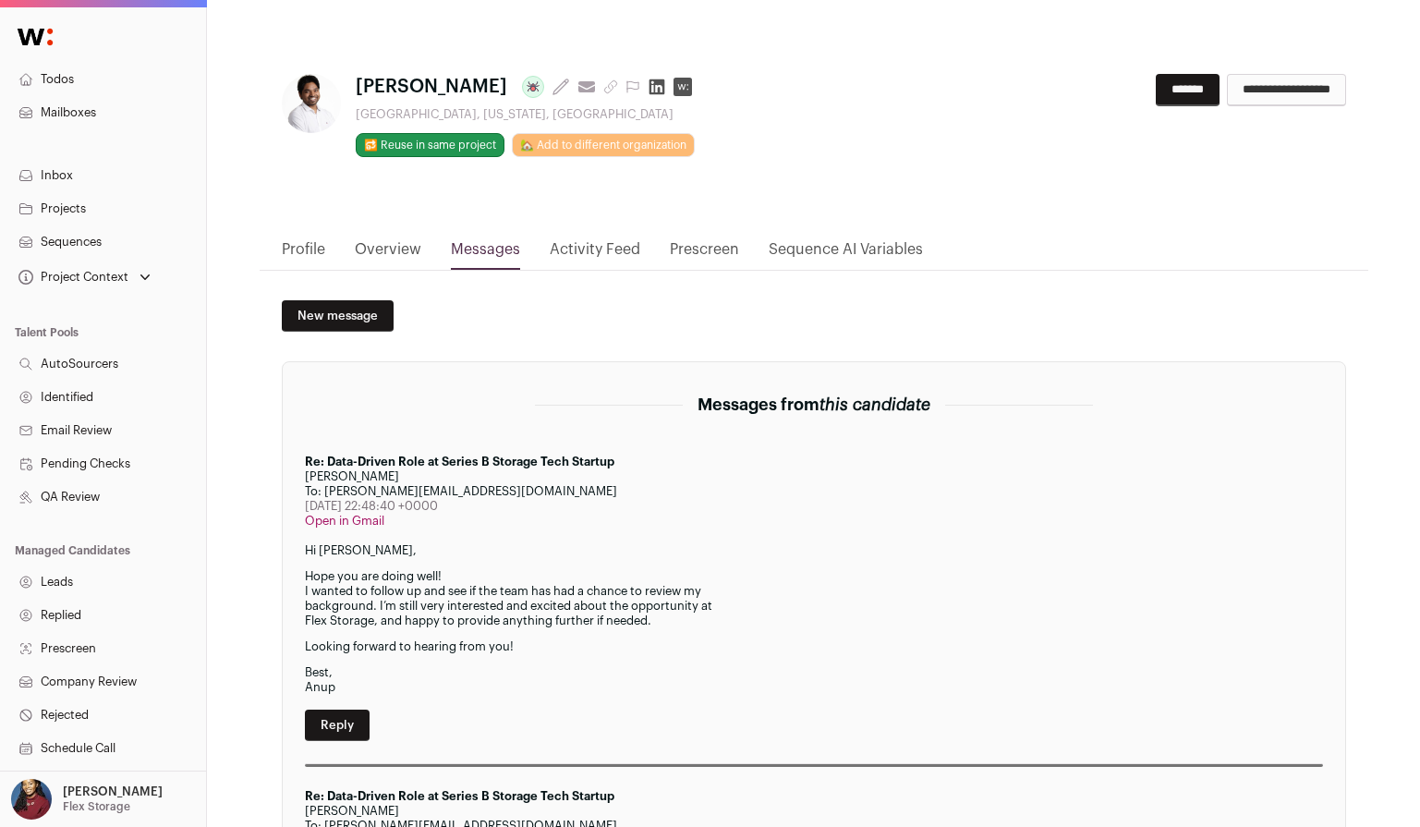 The height and width of the screenshot is (827, 1420). I want to click on div: Project Context, so click(71, 277).